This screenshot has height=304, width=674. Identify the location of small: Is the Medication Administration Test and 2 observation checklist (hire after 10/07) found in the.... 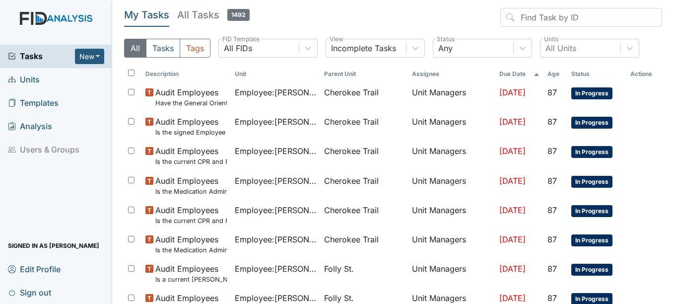
(191, 191).